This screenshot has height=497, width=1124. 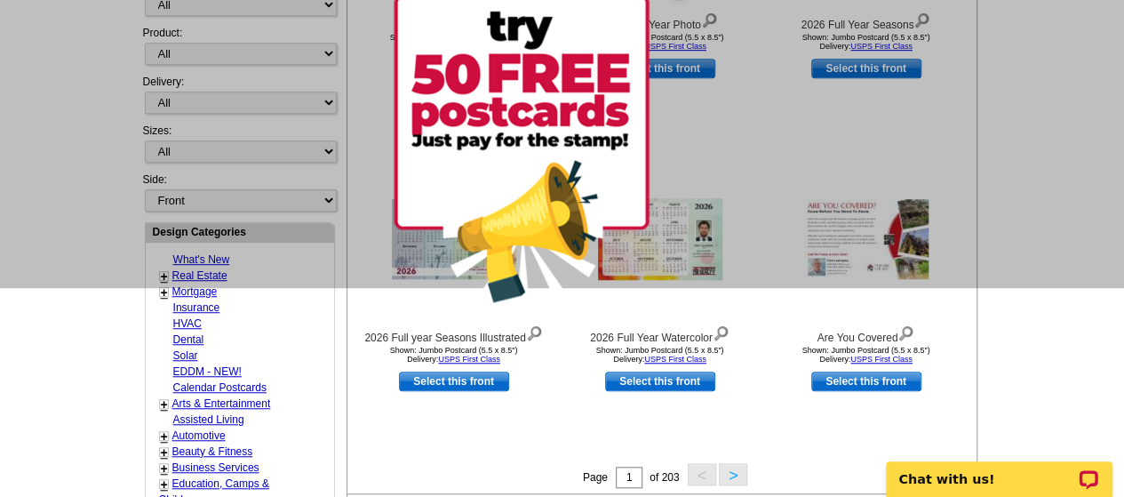 I want to click on a: Automotive, so click(x=199, y=435).